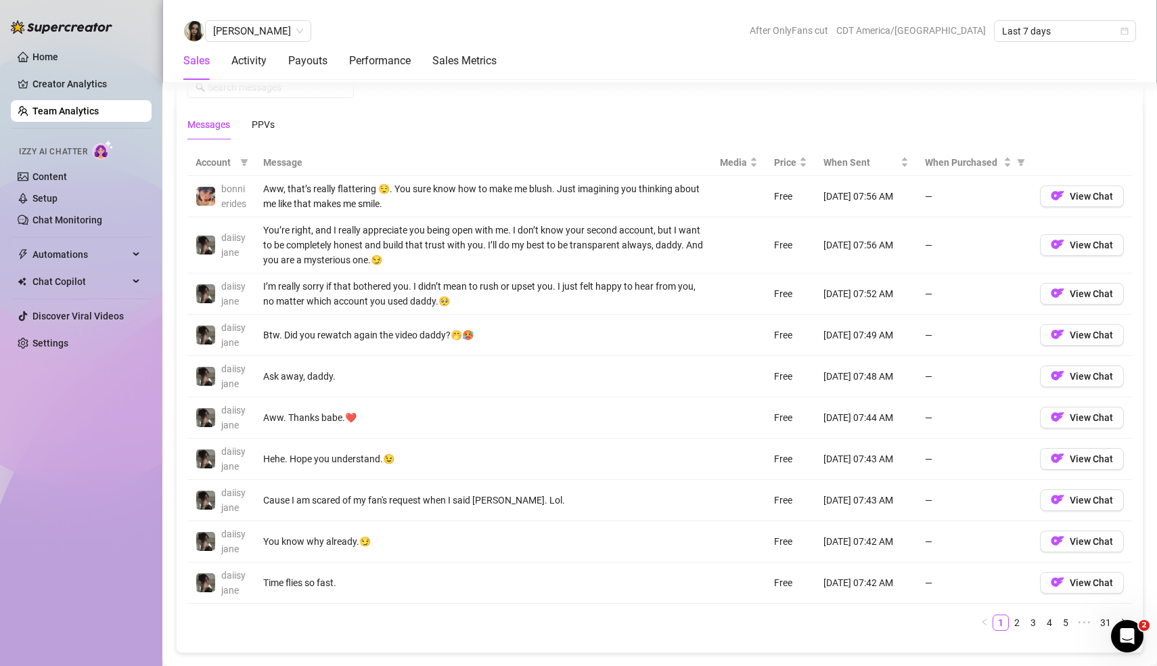 The image size is (1157, 666). What do you see at coordinates (483, 162) in the screenshot?
I see `th: Message` at bounding box center [483, 162].